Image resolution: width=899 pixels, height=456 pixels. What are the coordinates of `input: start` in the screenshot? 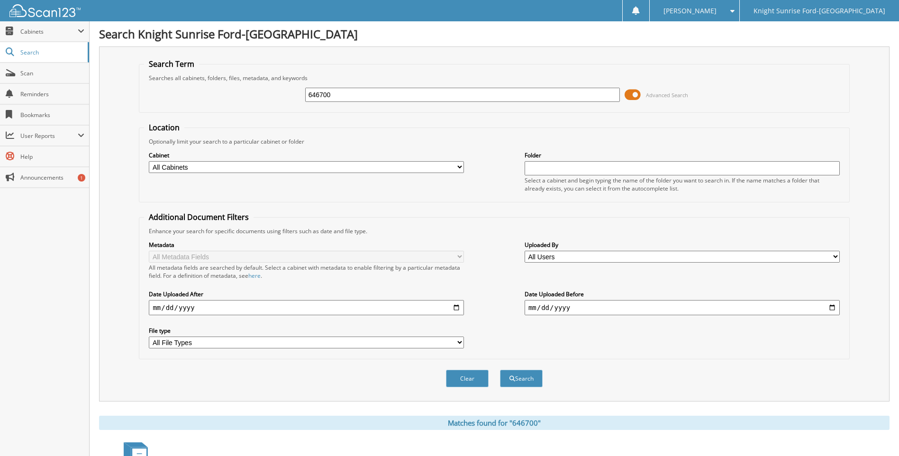 It's located at (306, 308).